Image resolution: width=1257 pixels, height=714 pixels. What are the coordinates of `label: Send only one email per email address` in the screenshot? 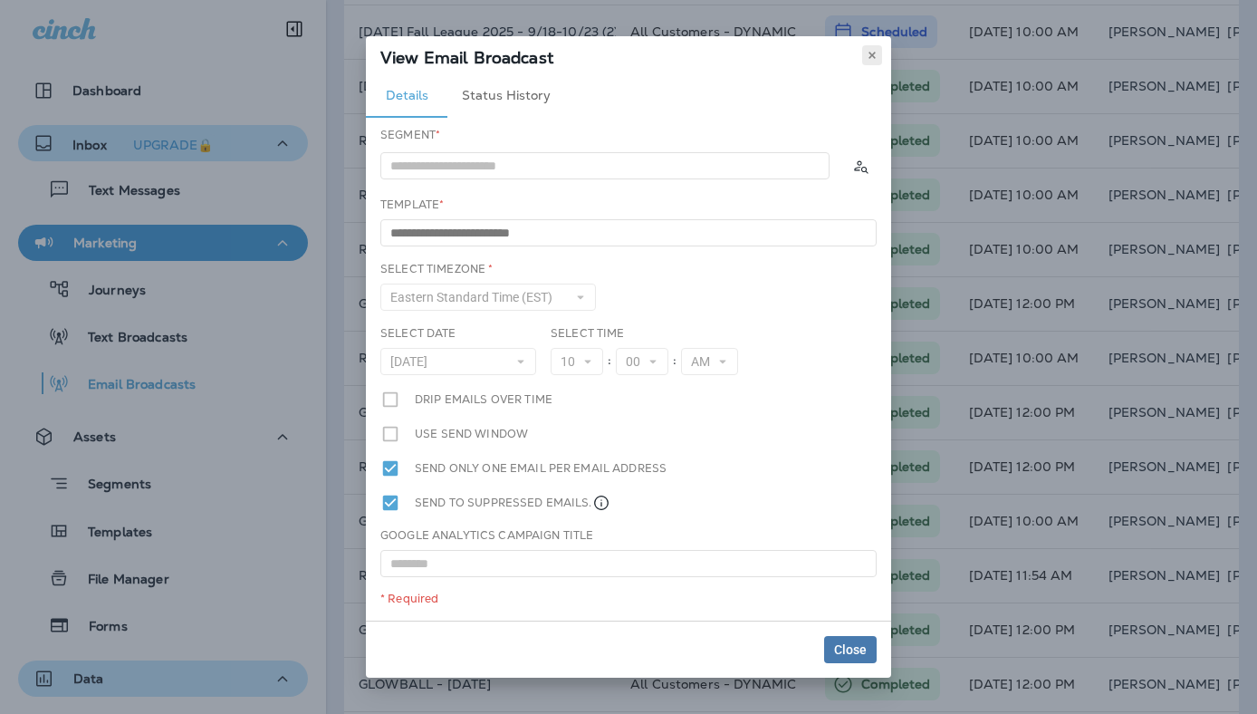 It's located at (541, 468).